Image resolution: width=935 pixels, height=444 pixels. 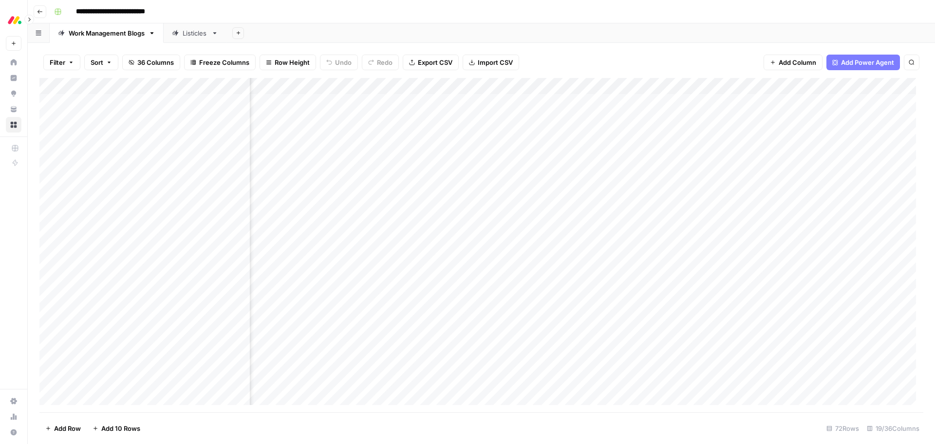 What do you see at coordinates (14, 417) in the screenshot?
I see `a: Usage` at bounding box center [14, 417].